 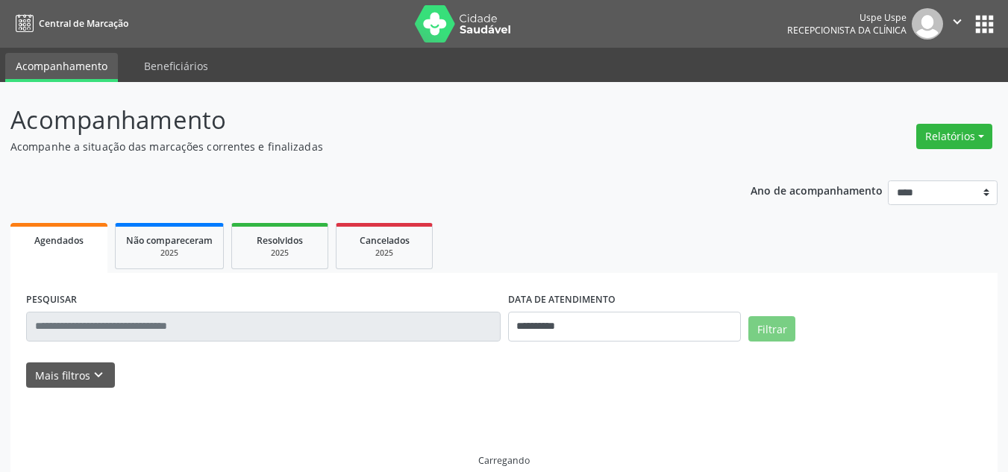 What do you see at coordinates (356, 146) in the screenshot?
I see `p: Acompanhe a situação das marcações correntes e finalizadas` at bounding box center [356, 146].